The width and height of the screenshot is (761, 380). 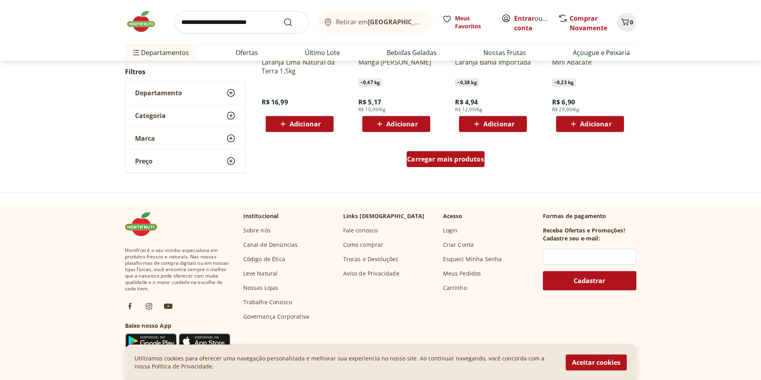 What do you see at coordinates (371, 274) in the screenshot?
I see `a: Aviso de Privacidade` at bounding box center [371, 274].